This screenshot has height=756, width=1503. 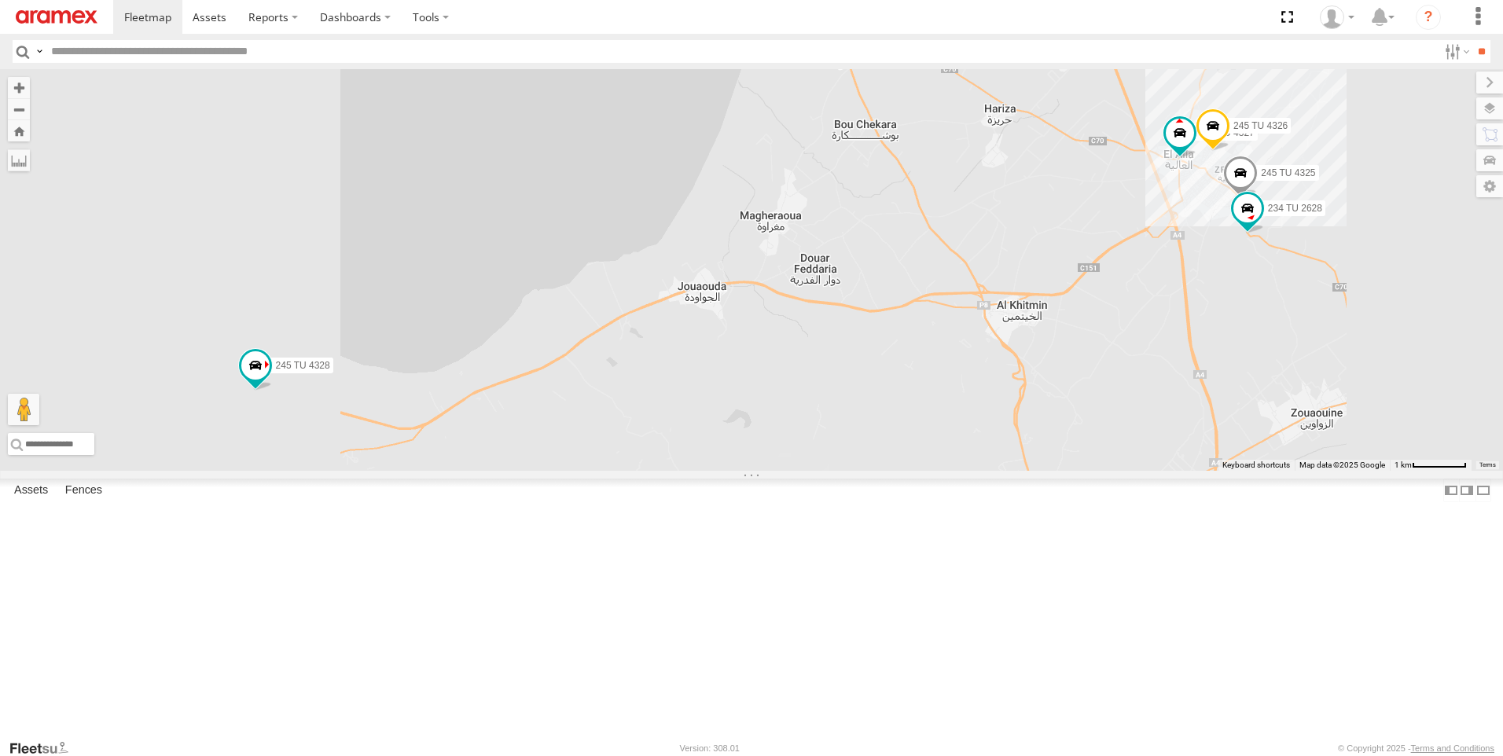 What do you see at coordinates (24, 410) in the screenshot?
I see `button: Drag Pegman onto the map to open Street View` at bounding box center [24, 410].